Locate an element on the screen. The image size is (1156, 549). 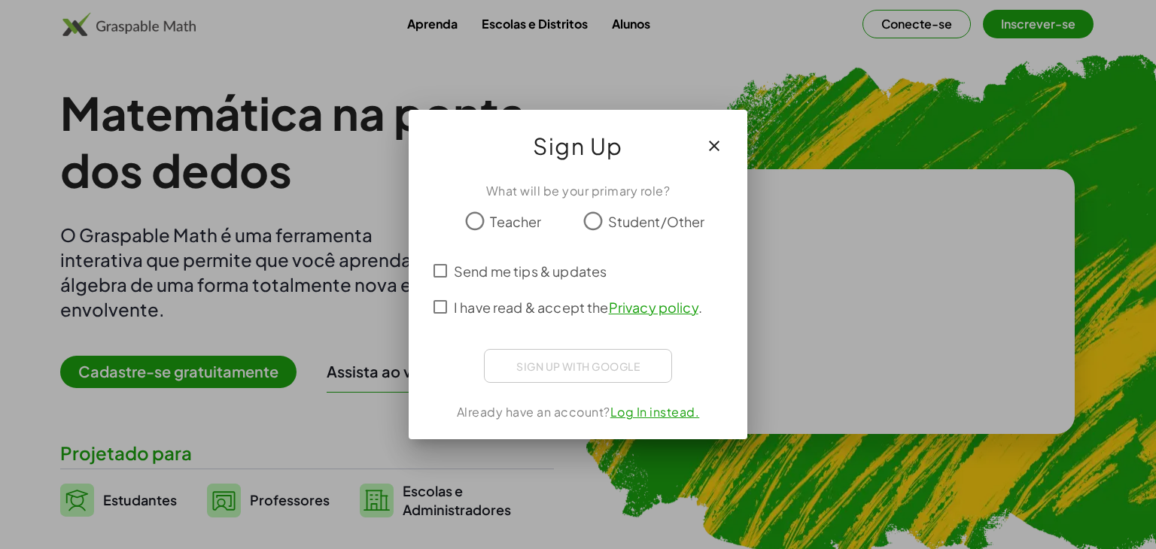
span: Student/Other is located at coordinates (656, 221).